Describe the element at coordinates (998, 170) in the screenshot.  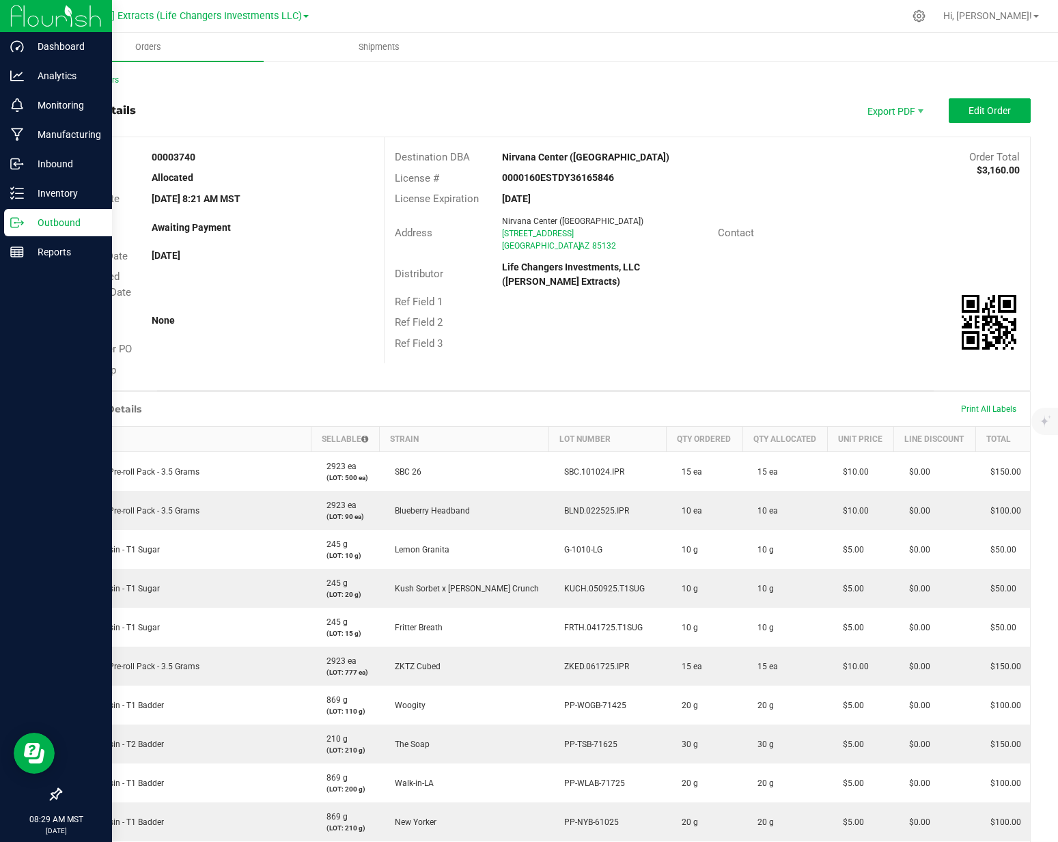
I see `strong: $3,160.00` at that location.